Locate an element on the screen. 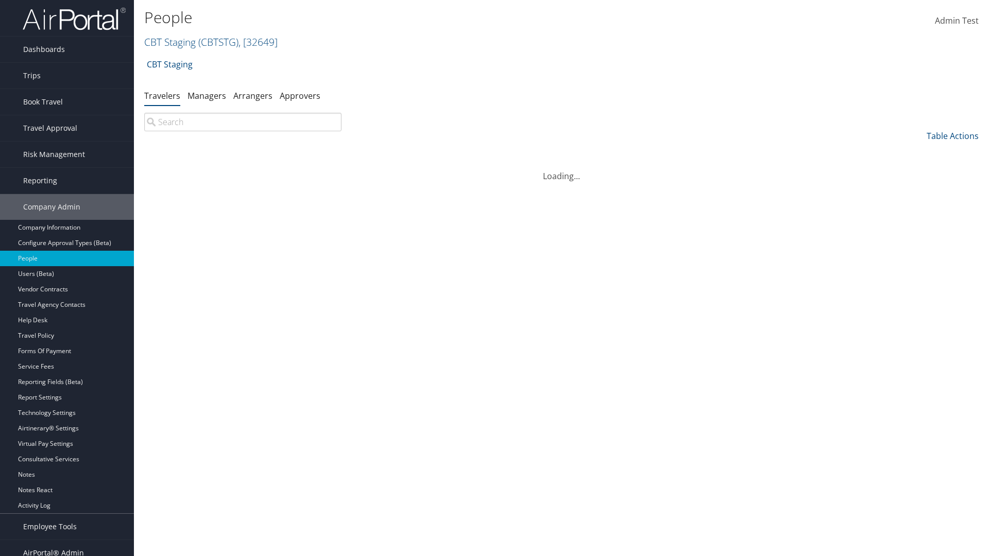 The width and height of the screenshot is (989, 556). span: Trips is located at coordinates (32, 76).